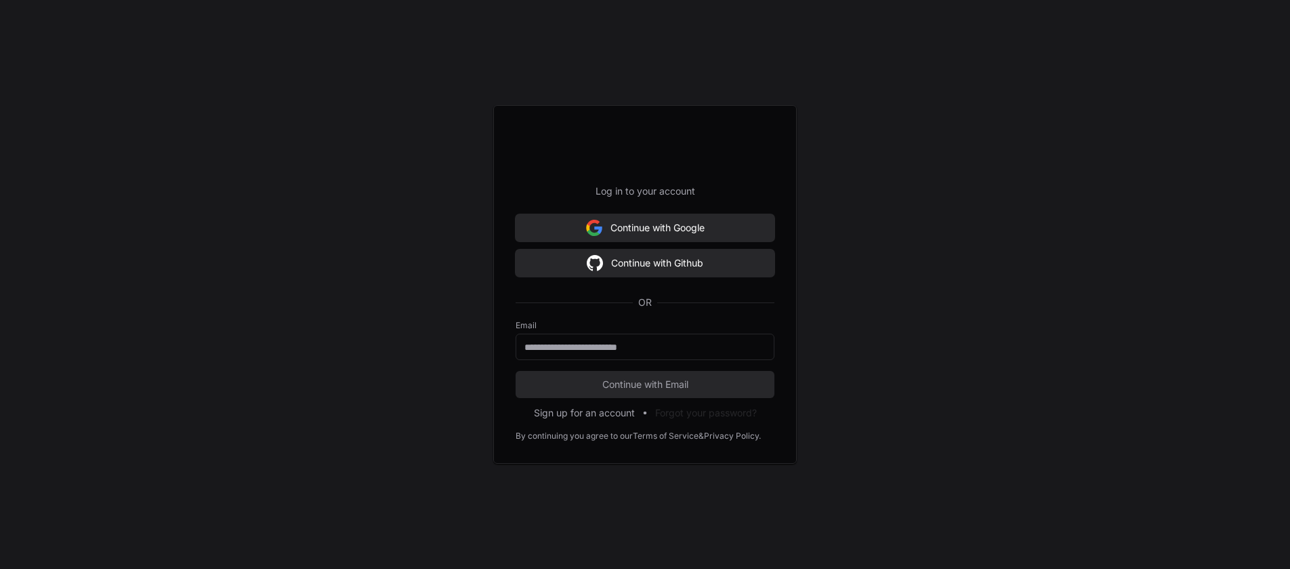  What do you see at coordinates (732, 436) in the screenshot?
I see `a: Privacy Policy.` at bounding box center [732, 436].